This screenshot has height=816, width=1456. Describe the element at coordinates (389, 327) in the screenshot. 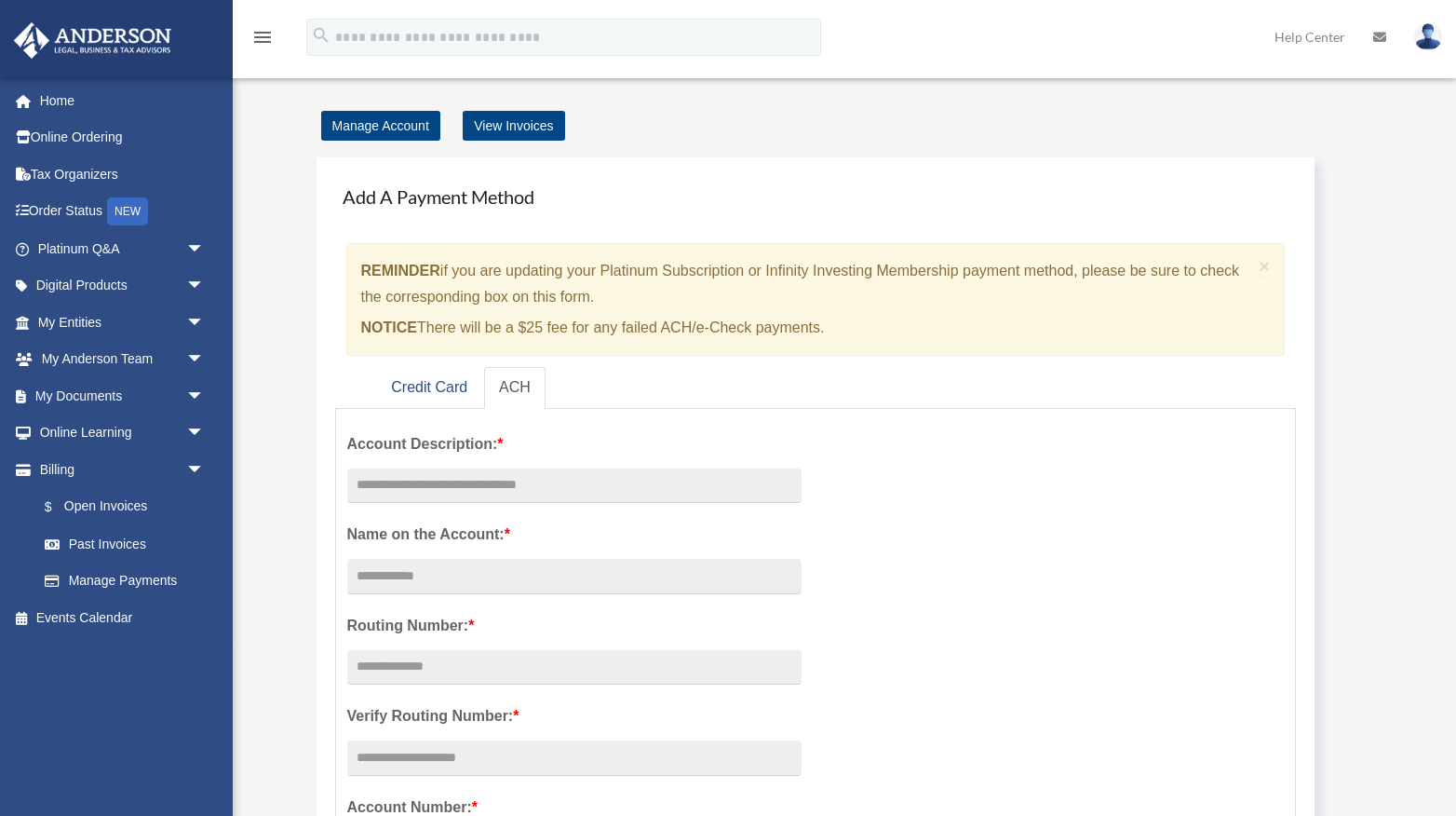

I see `strong: NOTICE` at that location.